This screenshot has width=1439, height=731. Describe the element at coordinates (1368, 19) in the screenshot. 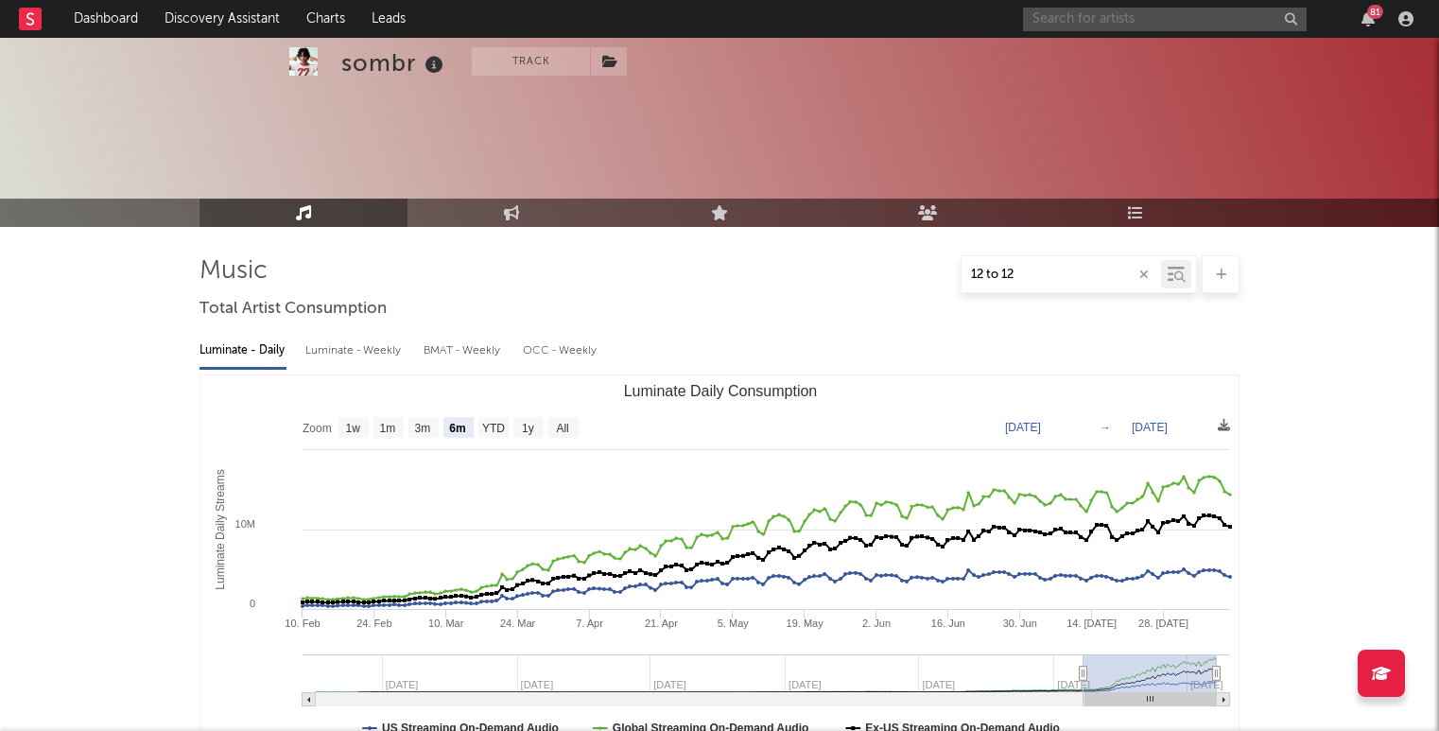

I see `button: 81` at that location.